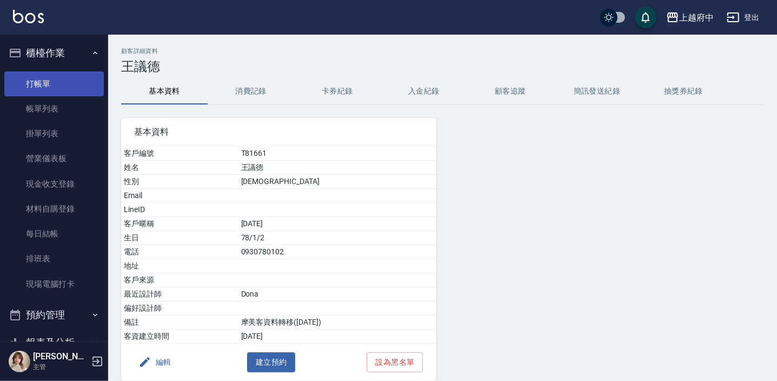 The height and width of the screenshot is (381, 777). I want to click on button: 預約管理, so click(54, 315).